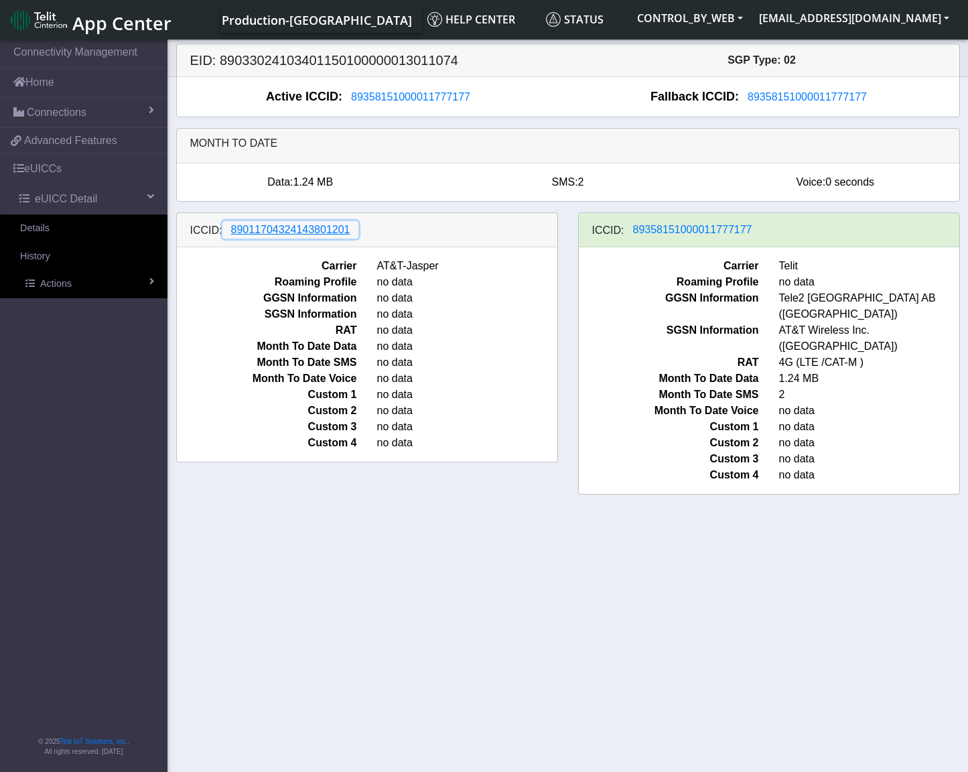 This screenshot has width=968, height=772. I want to click on a: App Center, so click(90, 19).